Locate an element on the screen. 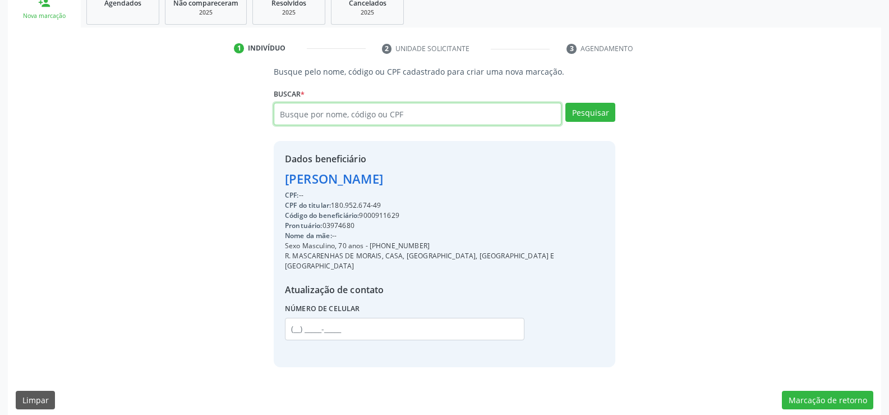  button: Marcação de retorno is located at coordinates (827, 400).